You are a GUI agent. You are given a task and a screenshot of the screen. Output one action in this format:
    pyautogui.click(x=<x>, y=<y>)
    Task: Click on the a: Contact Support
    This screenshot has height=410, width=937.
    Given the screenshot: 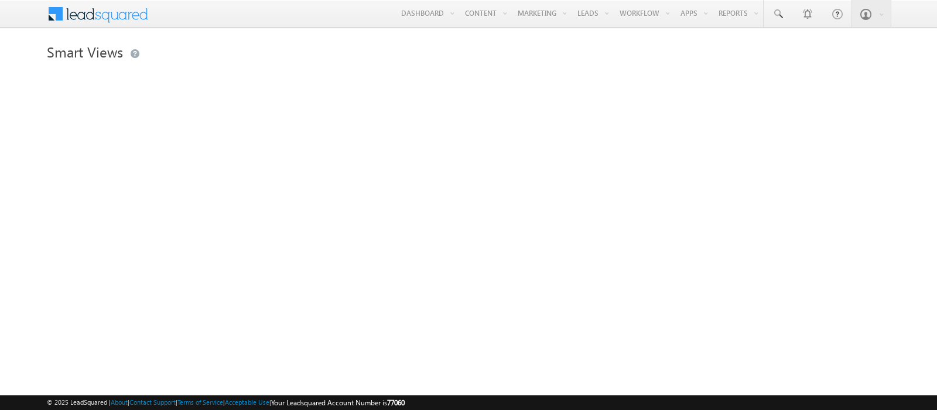 What is the action you would take?
    pyautogui.click(x=152, y=401)
    